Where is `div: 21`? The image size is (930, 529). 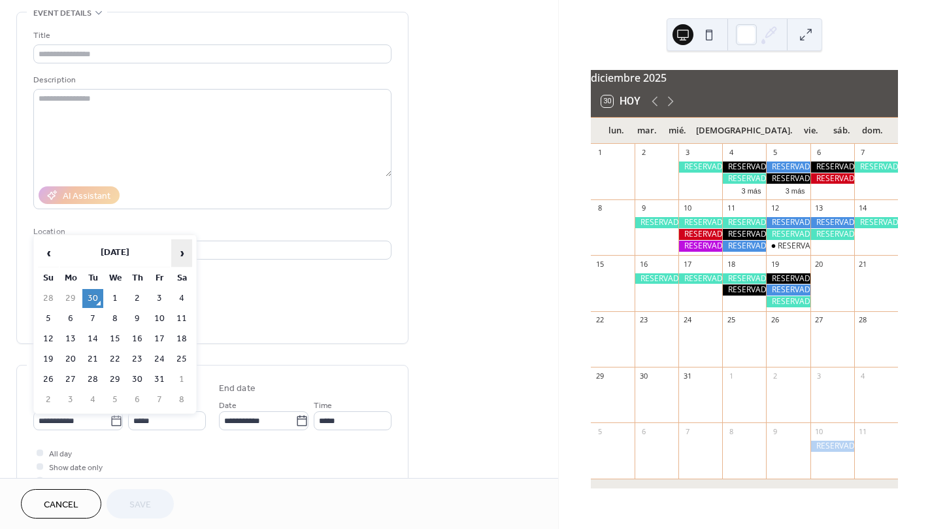
div: 21 is located at coordinates (862, 263).